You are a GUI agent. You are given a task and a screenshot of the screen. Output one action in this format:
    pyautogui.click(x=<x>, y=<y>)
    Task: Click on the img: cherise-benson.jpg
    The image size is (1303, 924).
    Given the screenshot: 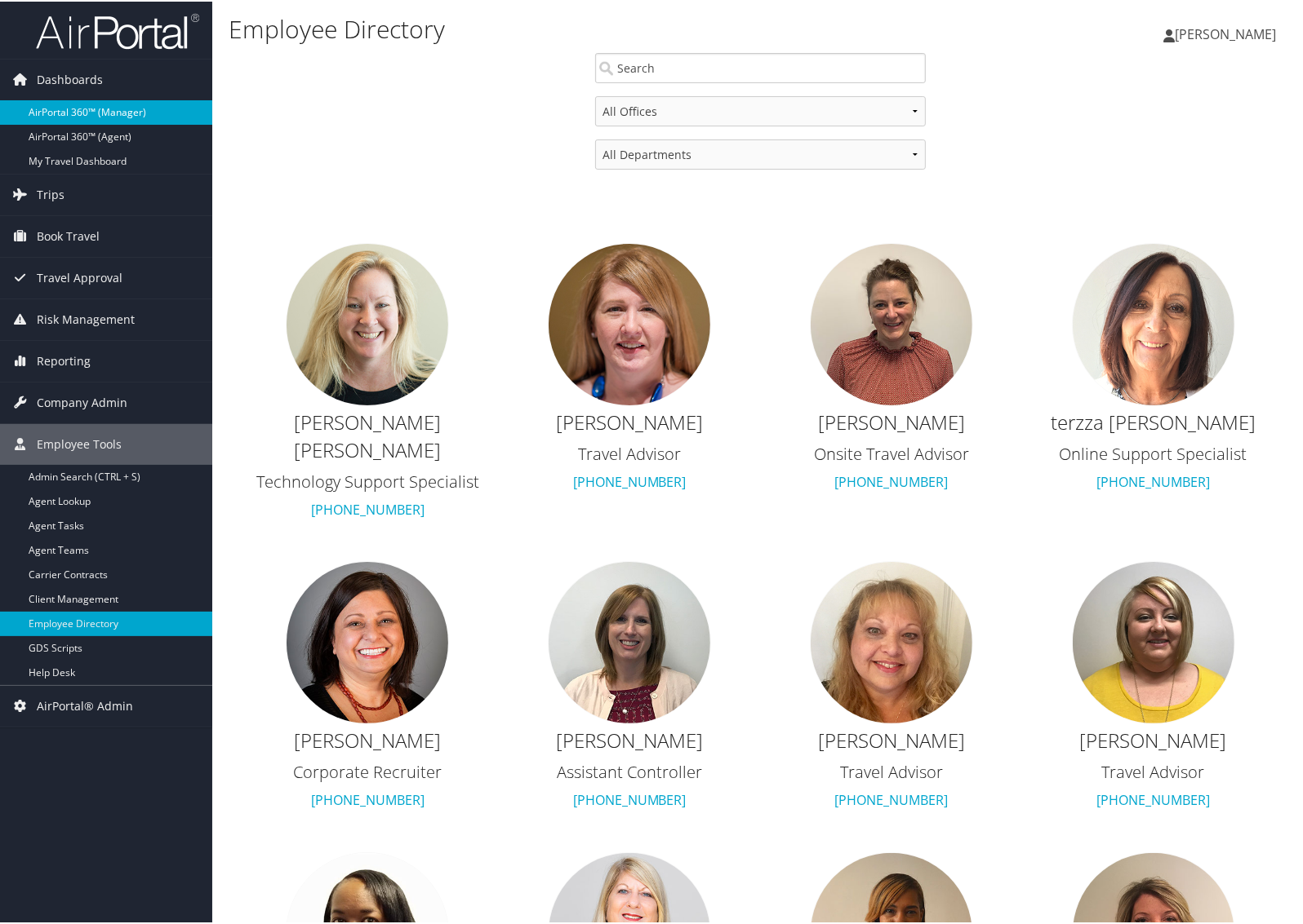 What is the action you would take?
    pyautogui.click(x=367, y=641)
    